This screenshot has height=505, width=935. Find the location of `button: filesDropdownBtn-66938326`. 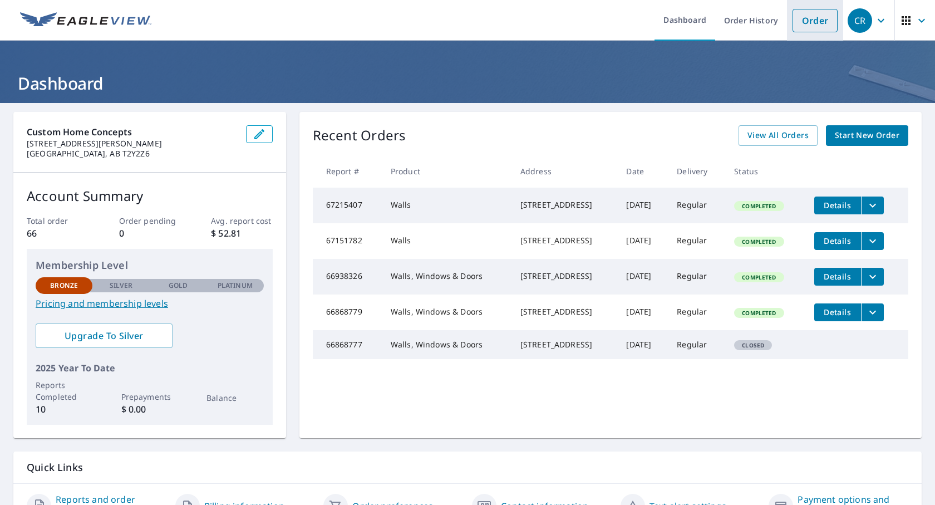

button: filesDropdownBtn-66938326 is located at coordinates (872, 277).